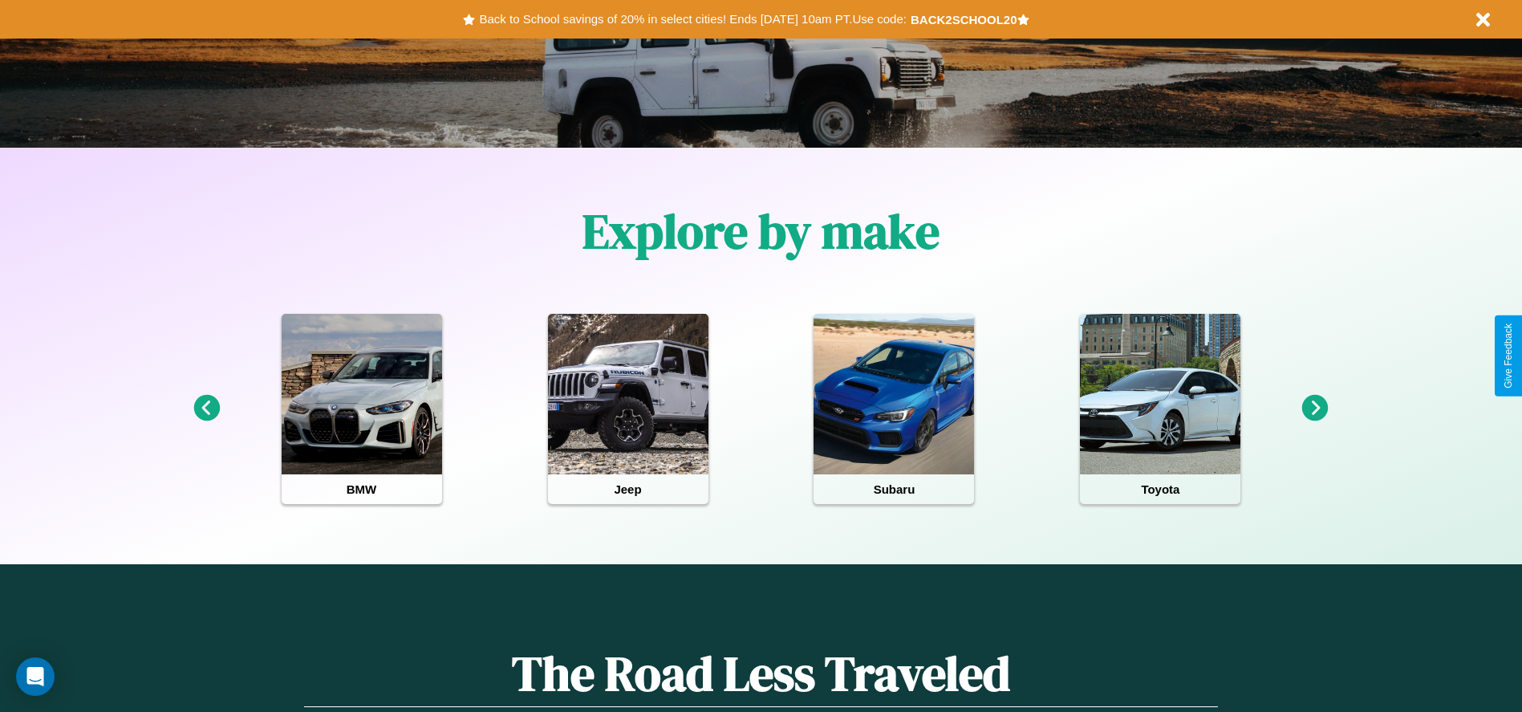  Describe the element at coordinates (894, 489) in the screenshot. I see `h4: Subaru` at that location.